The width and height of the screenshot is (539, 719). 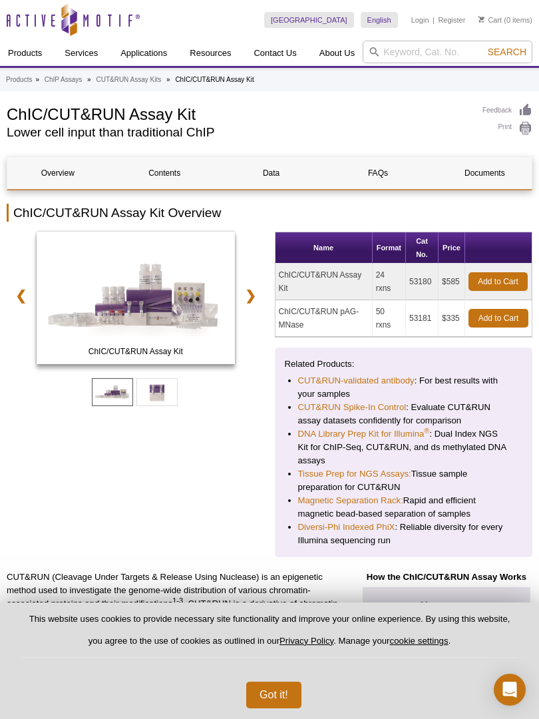 I want to click on td: $585, so click(x=452, y=282).